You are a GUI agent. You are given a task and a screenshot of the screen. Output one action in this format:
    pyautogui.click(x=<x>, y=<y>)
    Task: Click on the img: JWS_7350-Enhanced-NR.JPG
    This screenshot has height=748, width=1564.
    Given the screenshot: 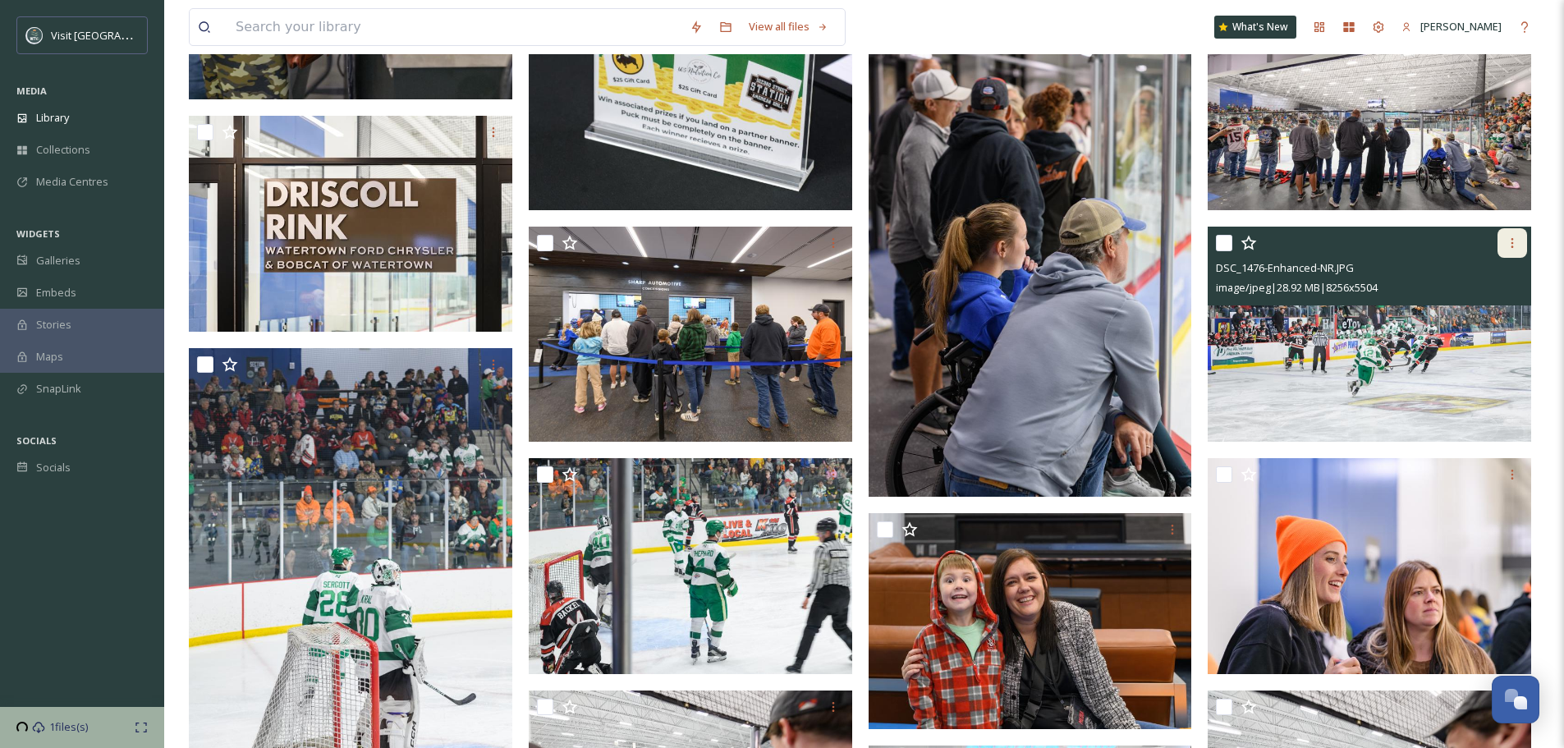 What is the action you would take?
    pyautogui.click(x=690, y=334)
    